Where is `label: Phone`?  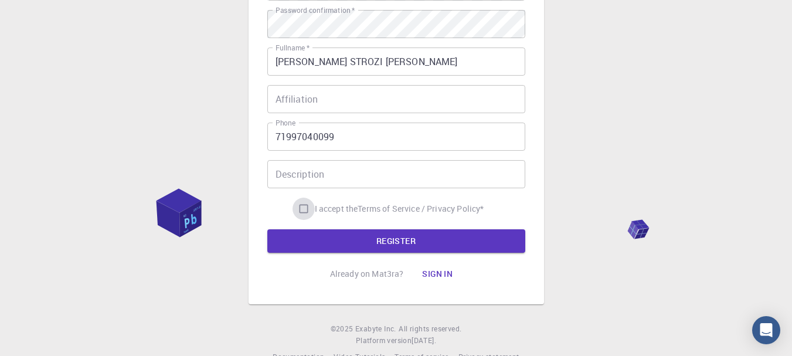
label: Phone is located at coordinates (285, 122).